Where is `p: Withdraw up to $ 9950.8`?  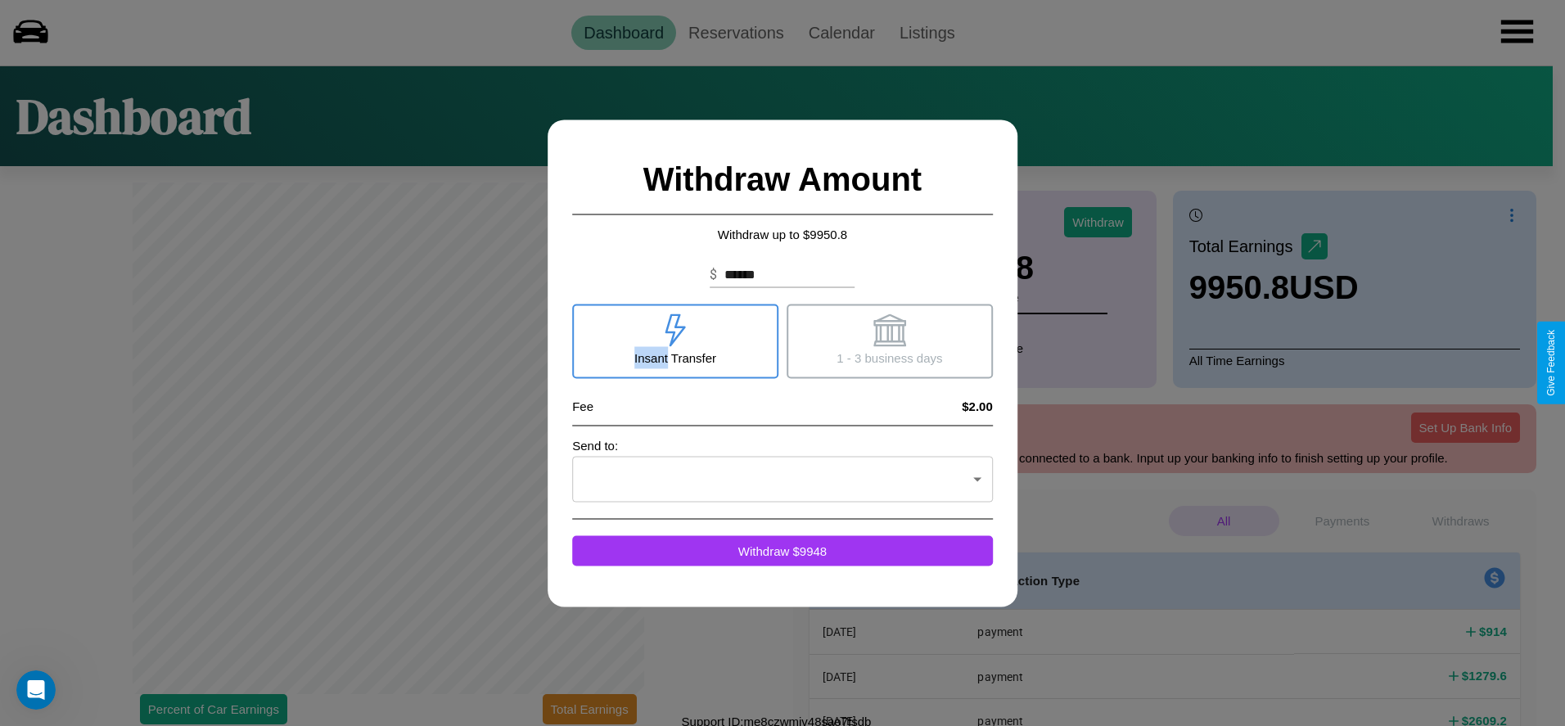
p: Withdraw up to $ 9950.8 is located at coordinates (782, 233).